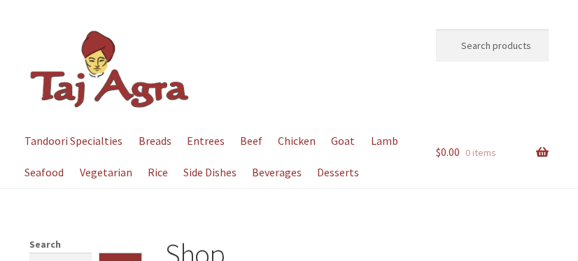  Describe the element at coordinates (209, 172) in the screenshot. I see `a: Side Dishes` at that location.